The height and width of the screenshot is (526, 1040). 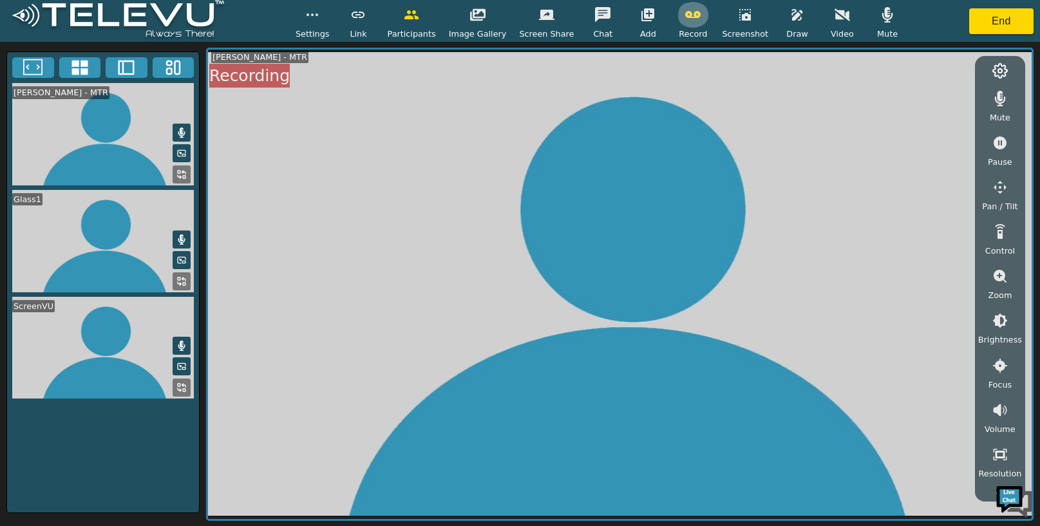 What do you see at coordinates (27, 199) in the screenshot?
I see `div: Glass1` at bounding box center [27, 199].